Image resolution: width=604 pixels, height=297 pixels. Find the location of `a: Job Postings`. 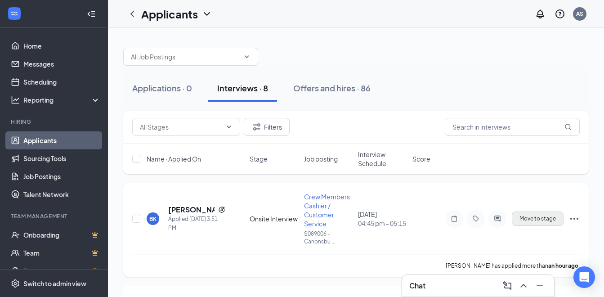

a: Job Postings is located at coordinates (62, 176).